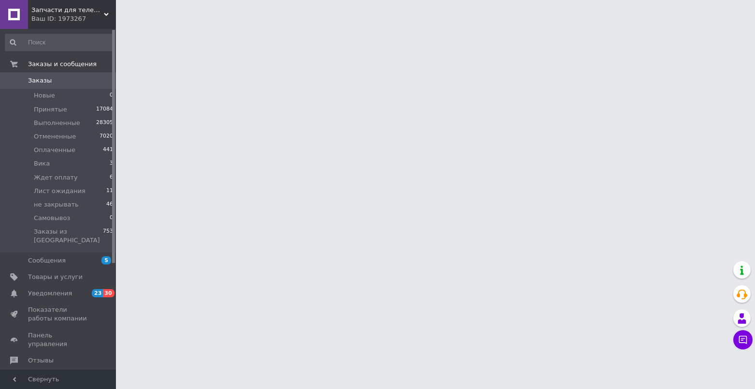 The image size is (755, 389). Describe the element at coordinates (44, 96) in the screenshot. I see `span: Новые` at that location.